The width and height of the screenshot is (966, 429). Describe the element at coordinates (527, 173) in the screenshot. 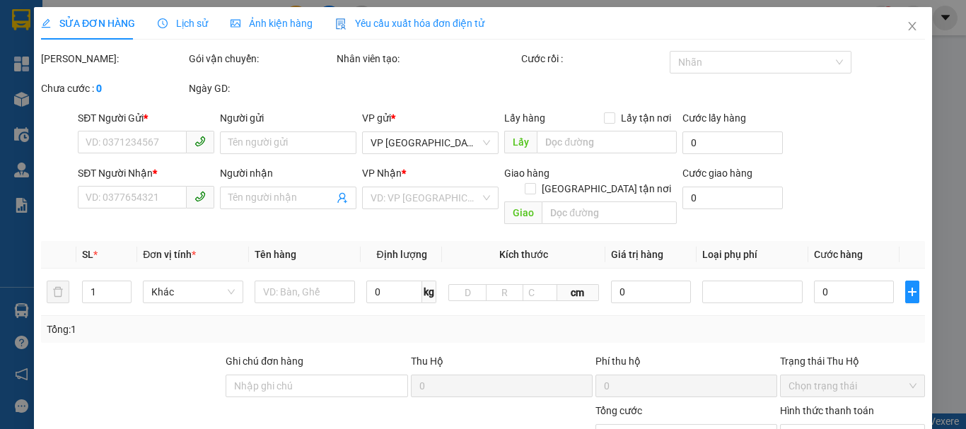

I see `span: Giao hàng` at that location.